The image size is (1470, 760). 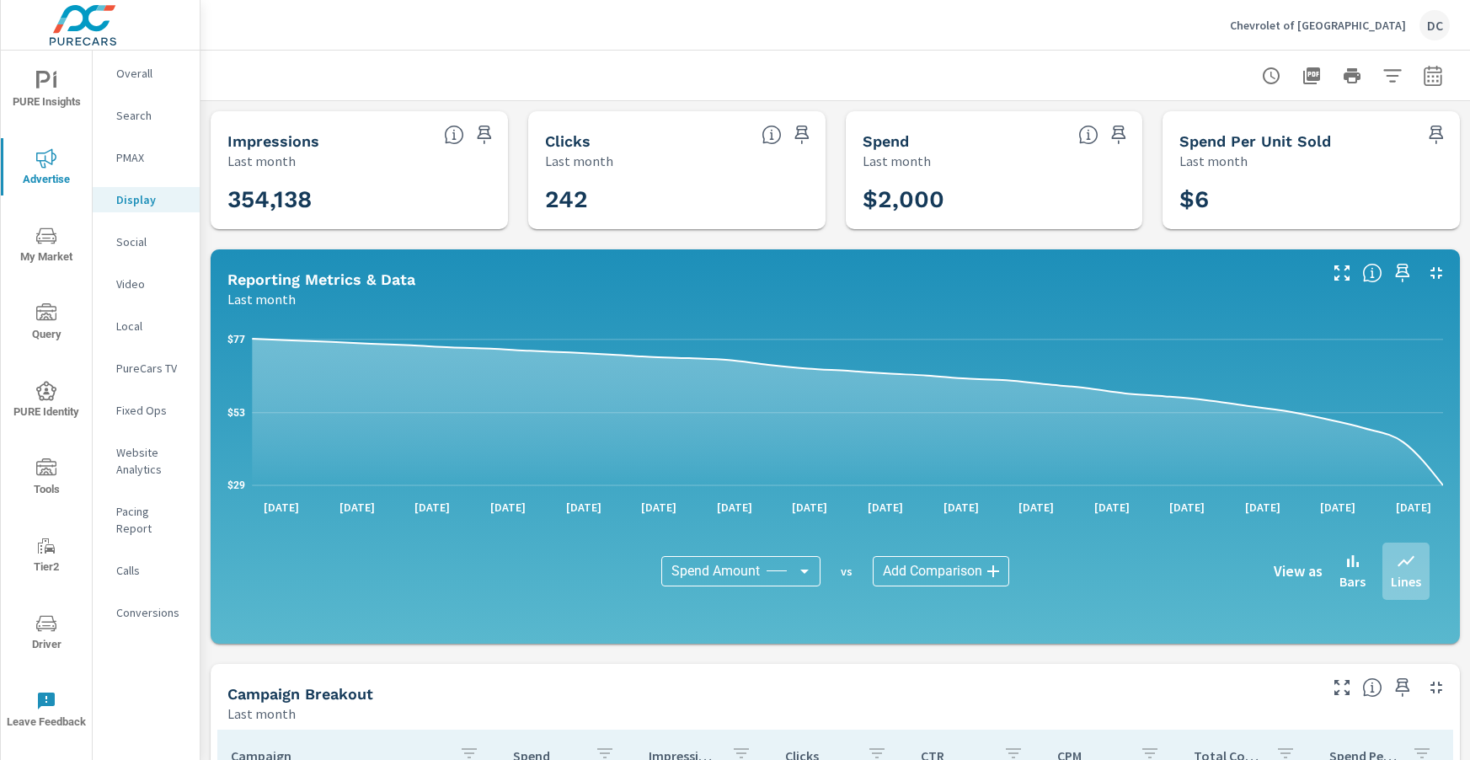 I want to click on p: PMAX, so click(x=151, y=158).